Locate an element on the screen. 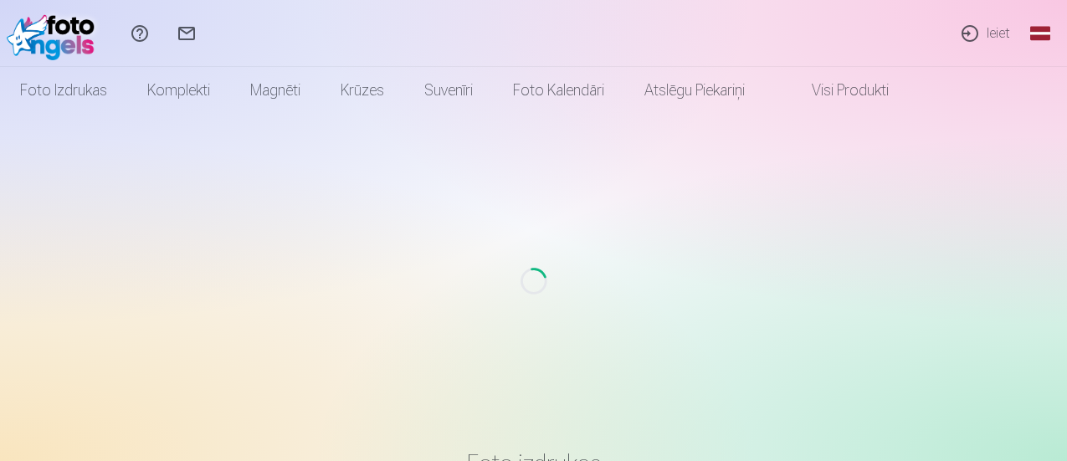 This screenshot has width=1067, height=461. a: Magnēti is located at coordinates (275, 90).